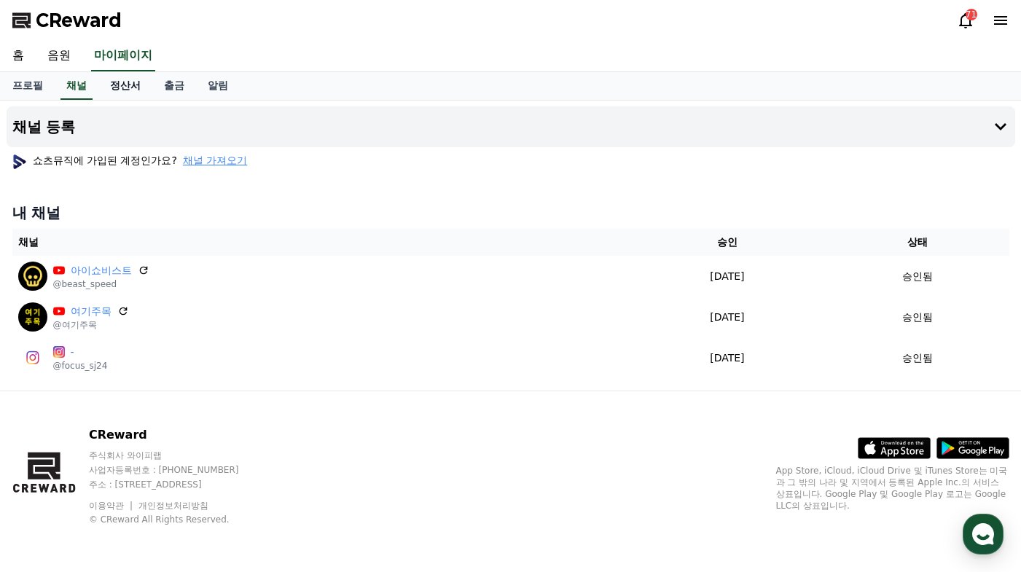 The height and width of the screenshot is (572, 1021). I want to click on a: 아이쇼비스트, so click(101, 270).